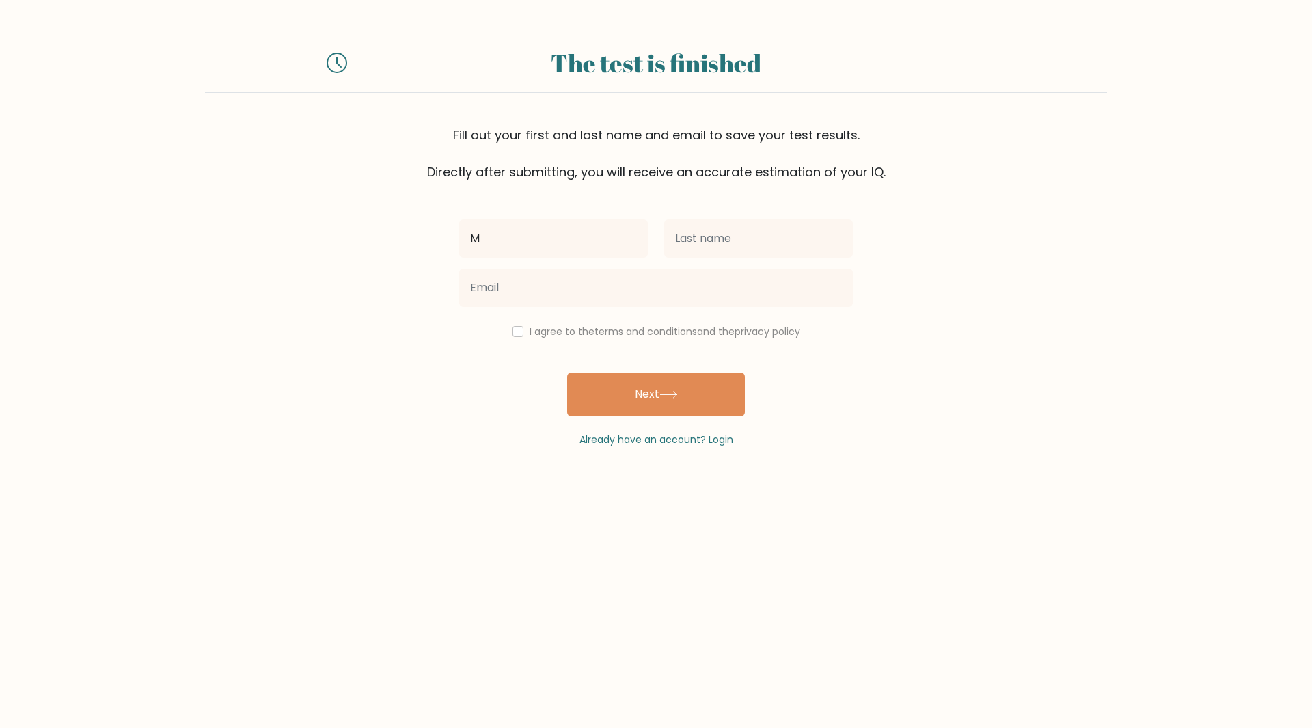 The width and height of the screenshot is (1312, 728). Describe the element at coordinates (656, 439) in the screenshot. I see `a: Already have an account? Login` at that location.